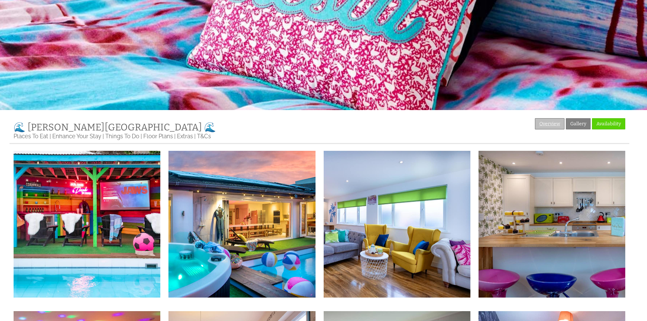 This screenshot has width=647, height=321. I want to click on img: small kitchen, so click(552, 224).